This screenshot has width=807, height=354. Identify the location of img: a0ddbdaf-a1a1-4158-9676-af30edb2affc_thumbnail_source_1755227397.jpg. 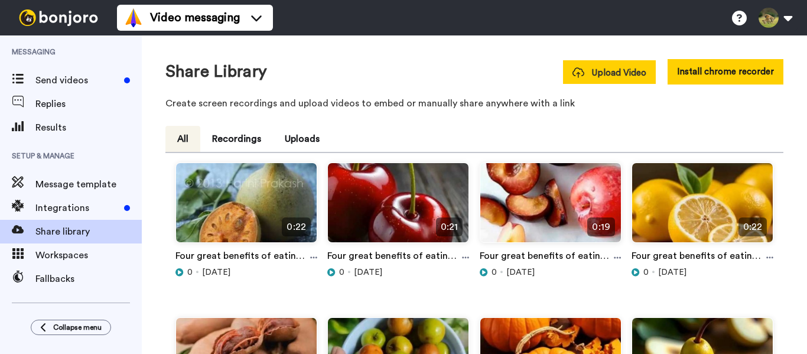
(398, 207).